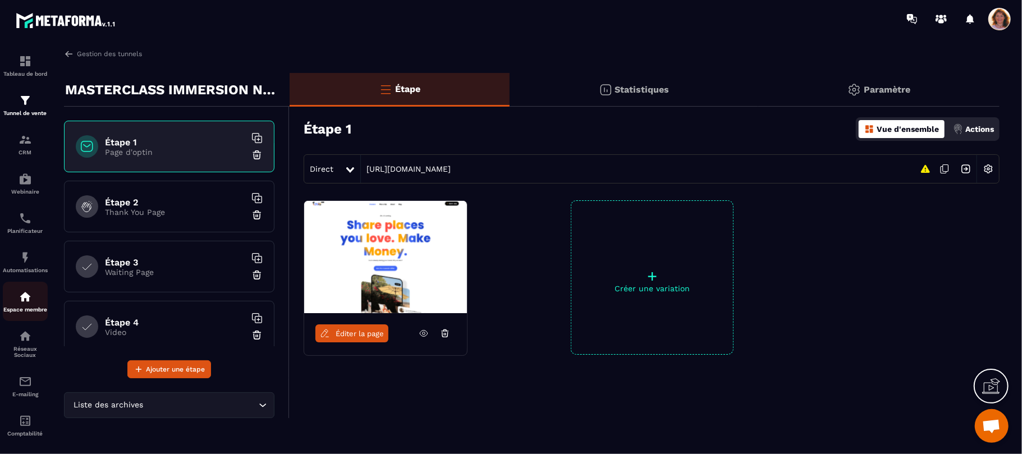  I want to click on img: dashboard-orange.40269519.svg, so click(869, 129).